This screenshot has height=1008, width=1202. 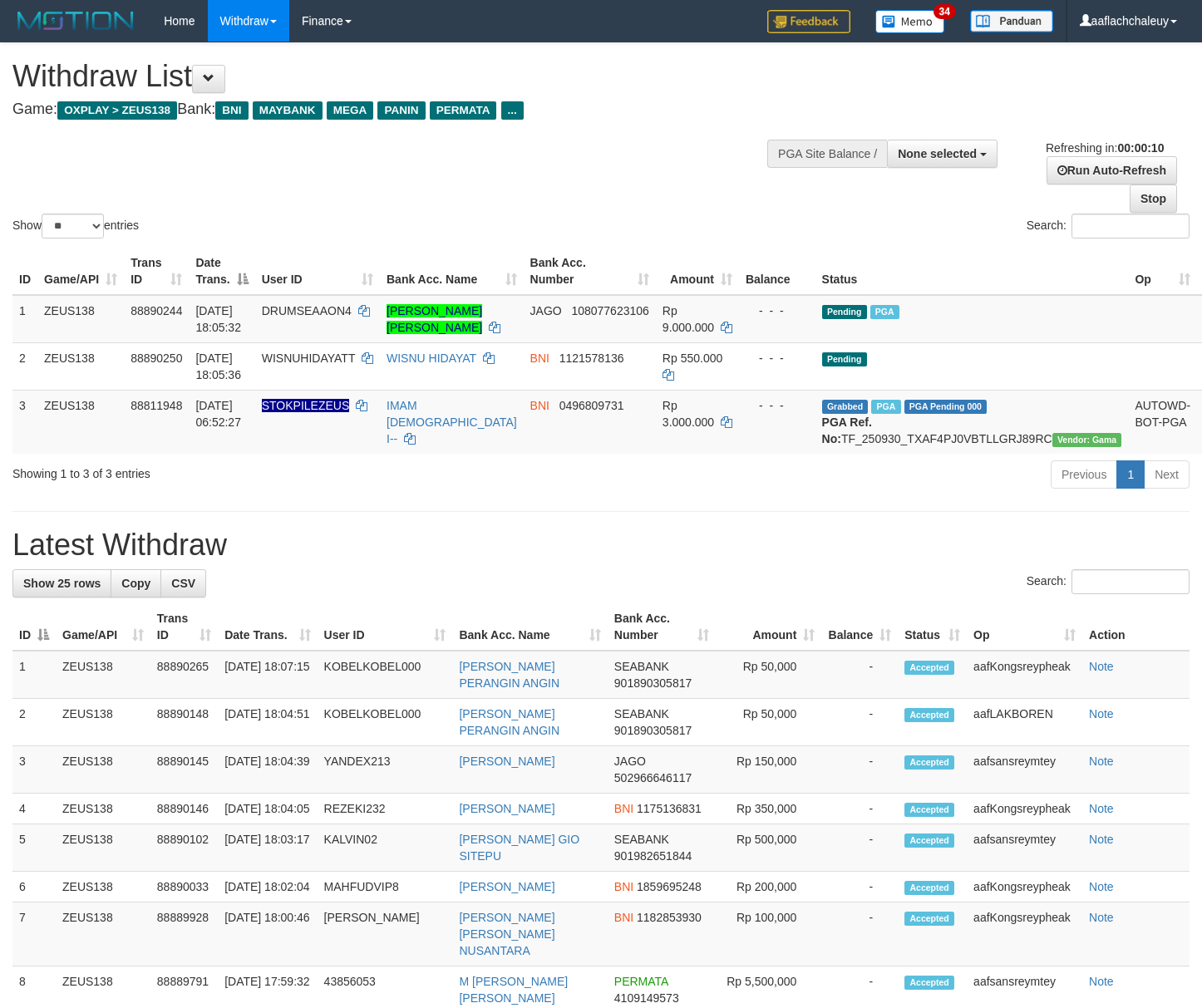 I want to click on span: PERMATA, so click(x=463, y=111).